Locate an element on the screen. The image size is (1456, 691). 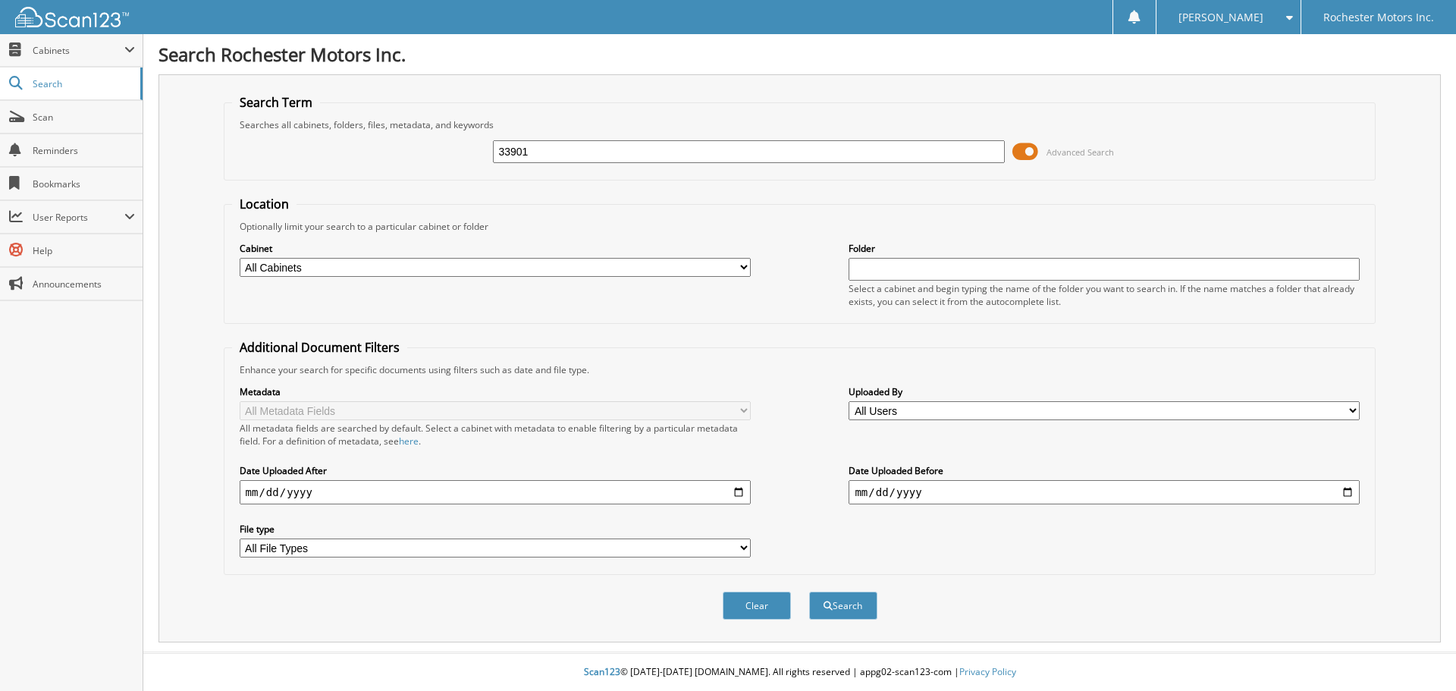
img: scan123-logo-white.svg is located at coordinates (72, 17).